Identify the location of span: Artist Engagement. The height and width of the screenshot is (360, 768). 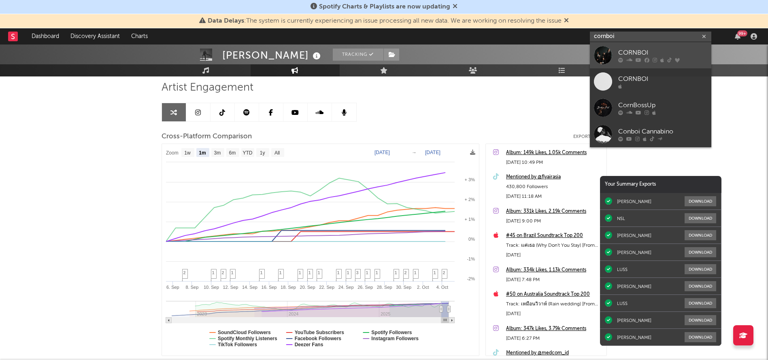
(207, 88).